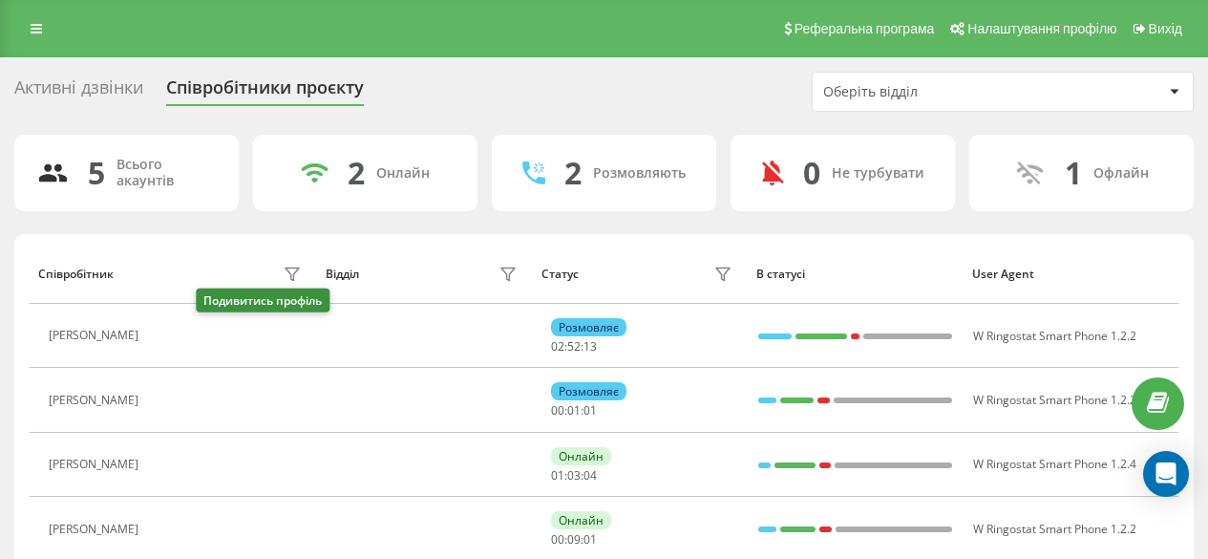  What do you see at coordinates (937, 92) in the screenshot?
I see `div: Оберіть відділ` at bounding box center [937, 92].